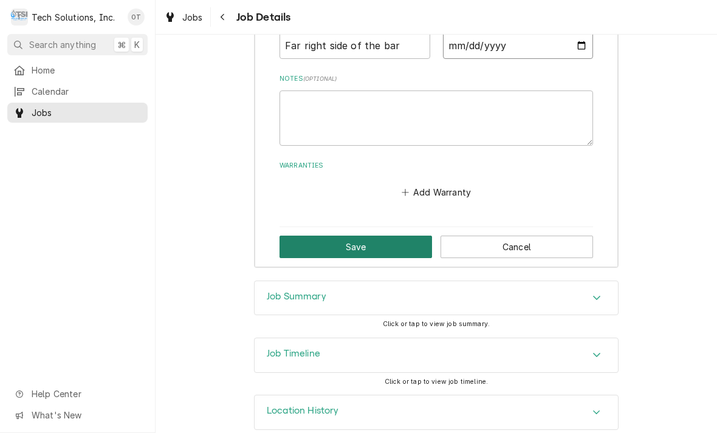 This screenshot has width=717, height=433. Describe the element at coordinates (77, 394) in the screenshot. I see `a: Go to Help Center` at that location.